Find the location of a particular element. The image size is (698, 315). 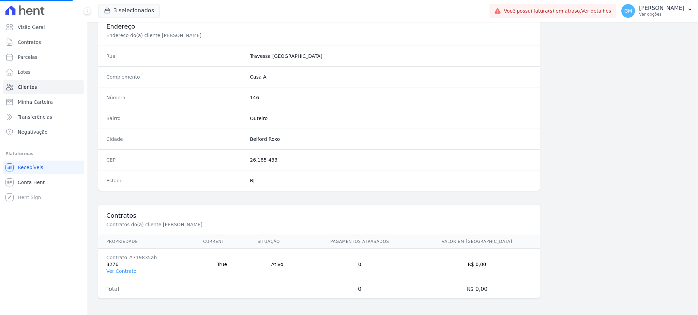

h3: Endereço is located at coordinates (319, 27).